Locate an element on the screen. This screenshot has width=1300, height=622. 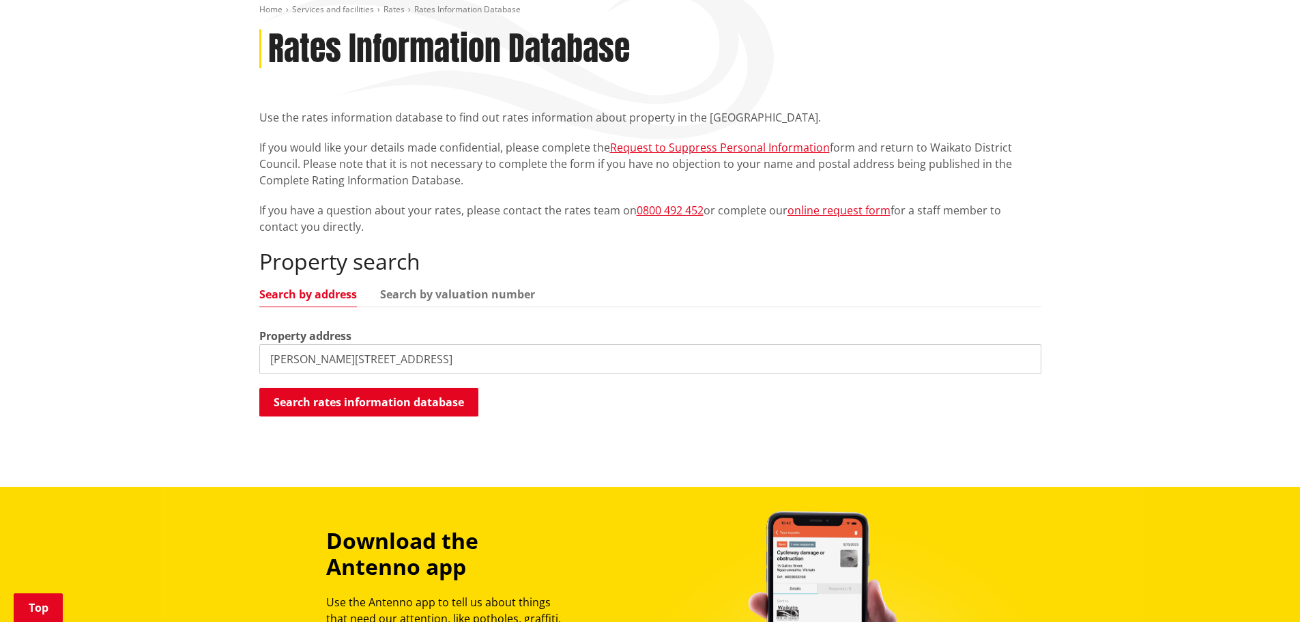
label: Property address is located at coordinates (305, 336).